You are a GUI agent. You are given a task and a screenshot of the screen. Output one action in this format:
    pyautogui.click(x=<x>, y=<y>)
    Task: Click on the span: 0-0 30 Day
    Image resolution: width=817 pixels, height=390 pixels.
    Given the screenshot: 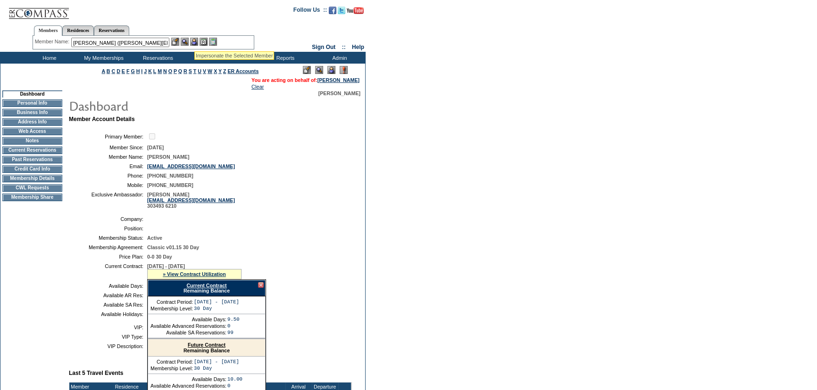 What is the action you would take?
    pyautogui.click(x=159, y=257)
    